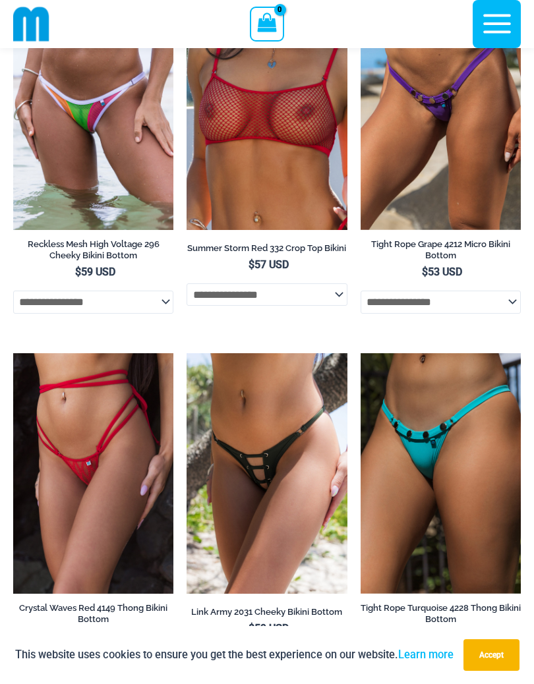  Describe the element at coordinates (426, 654) in the screenshot. I see `a: Learn more` at that location.